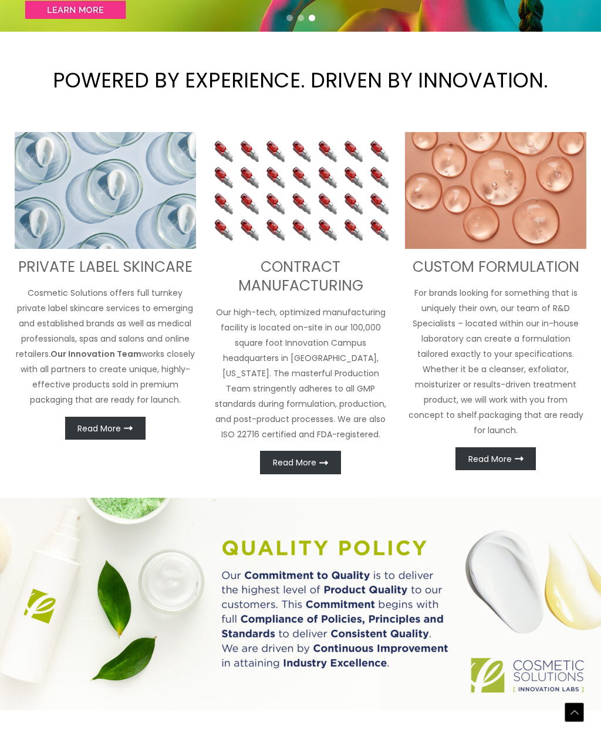 The width and height of the screenshot is (601, 739). Describe the element at coordinates (289, 18) in the screenshot. I see `span: Go to slide 1` at that location.